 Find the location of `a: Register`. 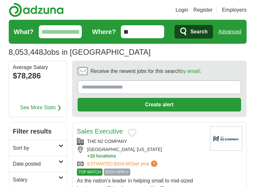

a: Register is located at coordinates (203, 10).